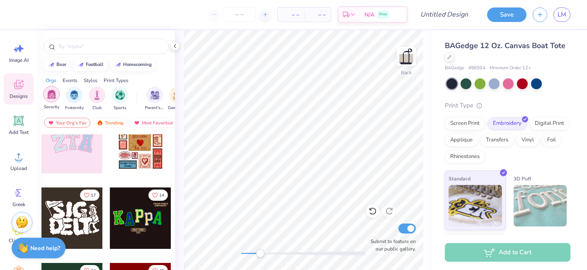  Describe the element at coordinates (90, 80) in the screenshot. I see `div: Styles` at that location.